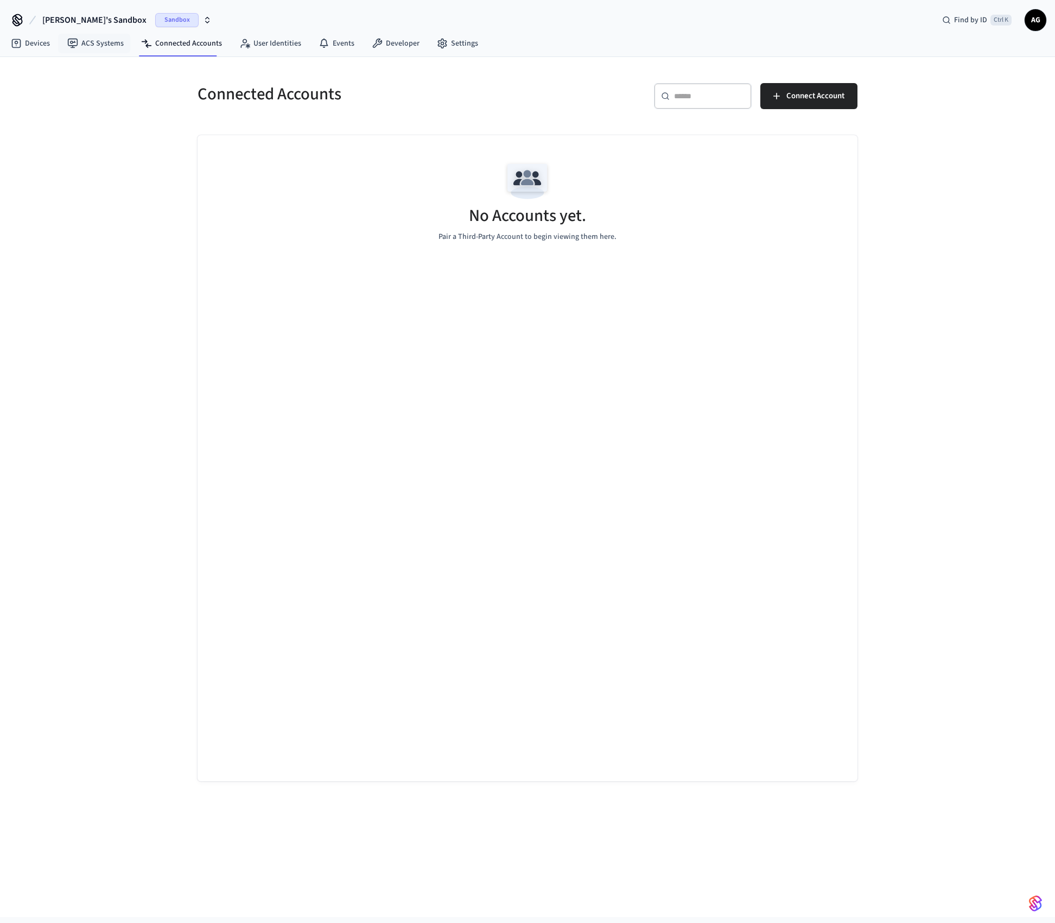  I want to click on h5: No Accounts yet., so click(528, 216).